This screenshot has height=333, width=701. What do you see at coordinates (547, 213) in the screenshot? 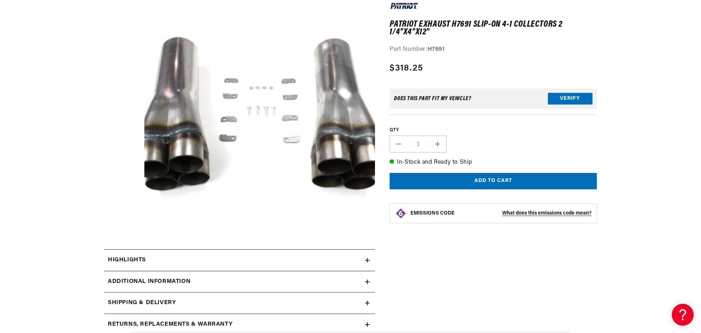
I see `strong: What does this emissions code mean?` at bounding box center [547, 213].